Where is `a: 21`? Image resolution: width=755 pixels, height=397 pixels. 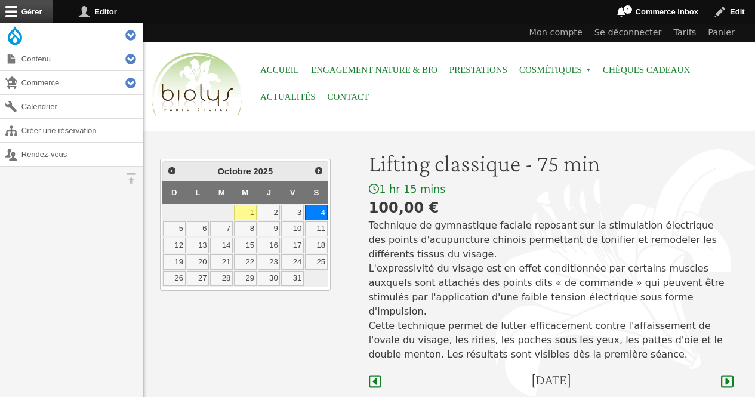 a: 21 is located at coordinates (222, 262).